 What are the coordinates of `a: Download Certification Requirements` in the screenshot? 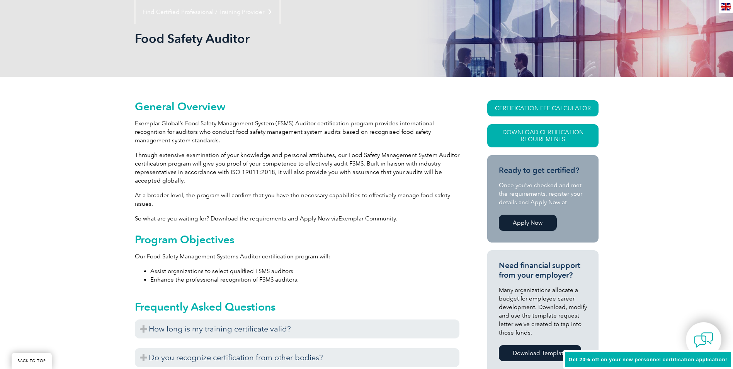 It's located at (543, 136).